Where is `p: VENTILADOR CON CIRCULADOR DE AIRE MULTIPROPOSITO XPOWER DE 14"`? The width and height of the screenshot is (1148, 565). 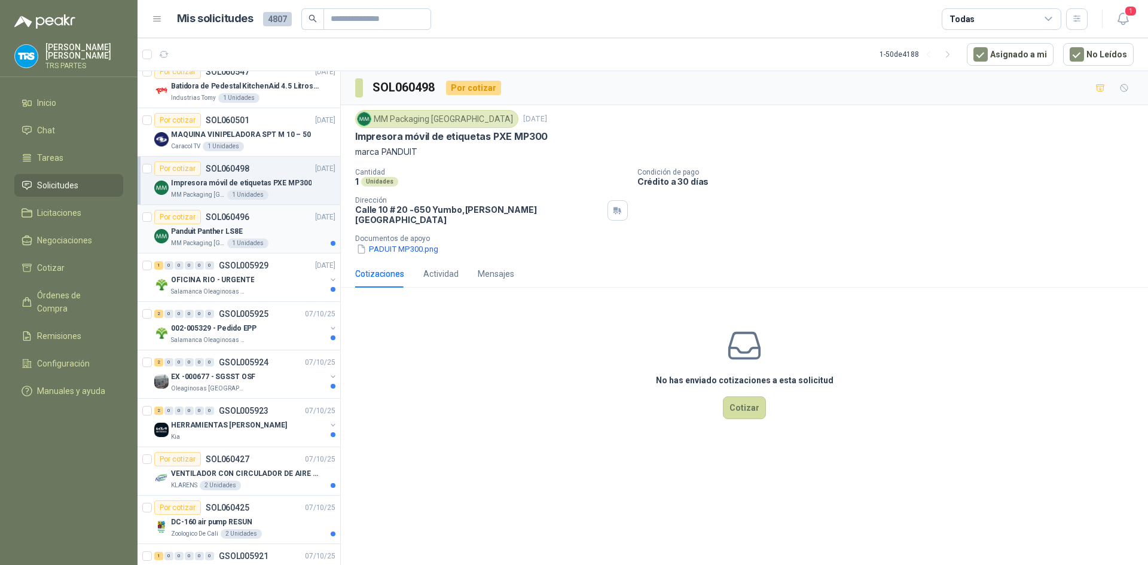 p: VENTILADOR CON CIRCULADOR DE AIRE MULTIPROPOSITO XPOWER DE 14" is located at coordinates (245, 474).